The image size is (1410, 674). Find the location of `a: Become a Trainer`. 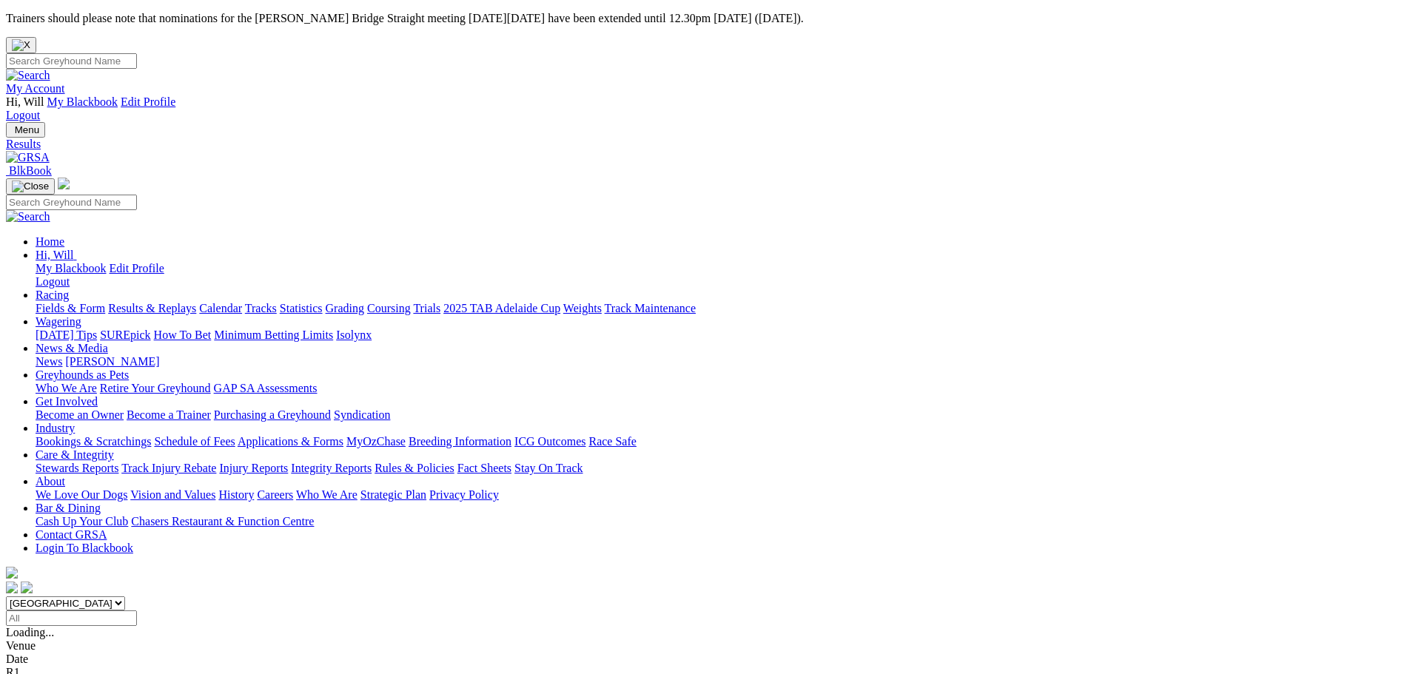

a: Become a Trainer is located at coordinates (169, 414).